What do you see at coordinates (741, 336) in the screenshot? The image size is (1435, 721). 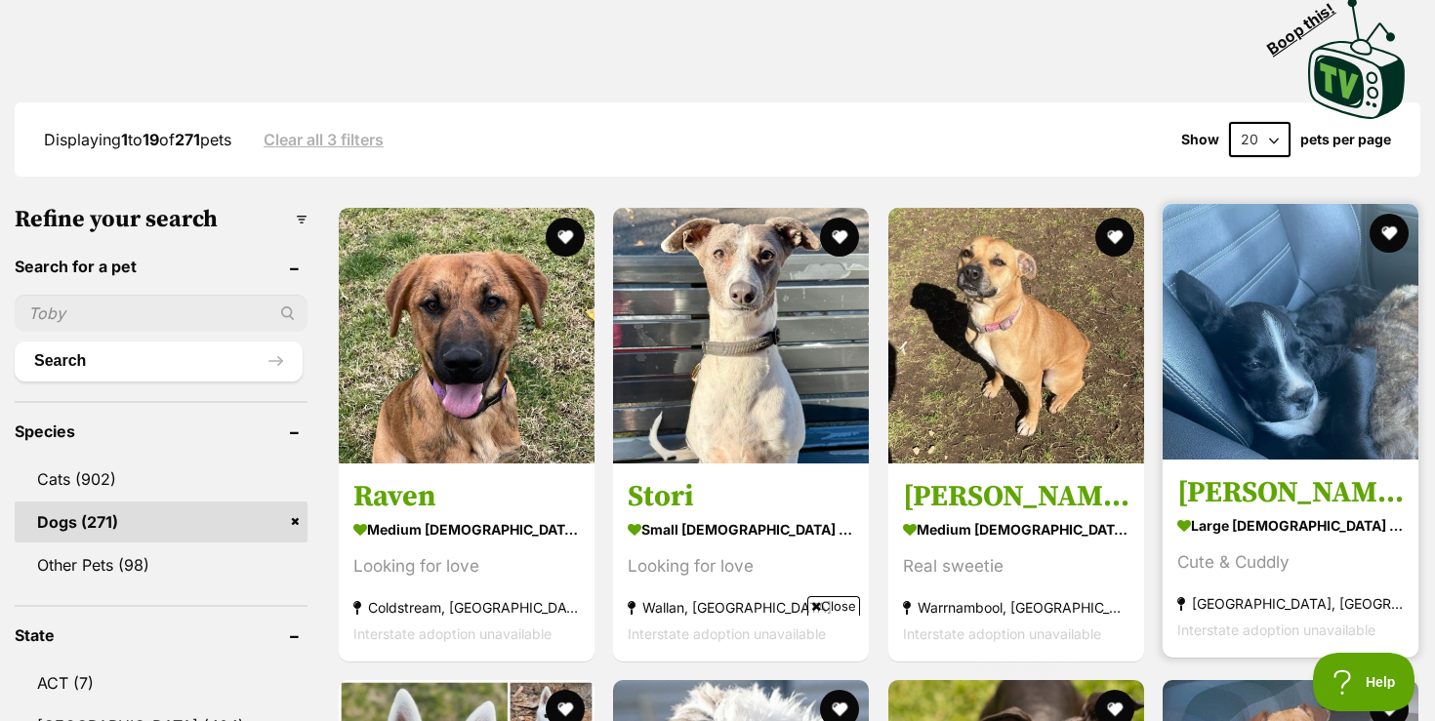 I see `img: Stori - Whippet Dog` at bounding box center [741, 336].